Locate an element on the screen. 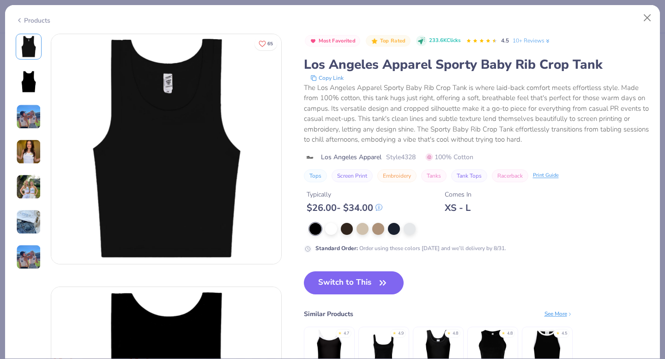 Image resolution: width=665 pixels, height=359 pixels. button: Tops is located at coordinates (315, 176).